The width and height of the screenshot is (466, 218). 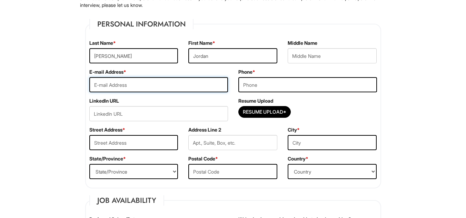 I want to click on input: Street Address, so click(x=134, y=143).